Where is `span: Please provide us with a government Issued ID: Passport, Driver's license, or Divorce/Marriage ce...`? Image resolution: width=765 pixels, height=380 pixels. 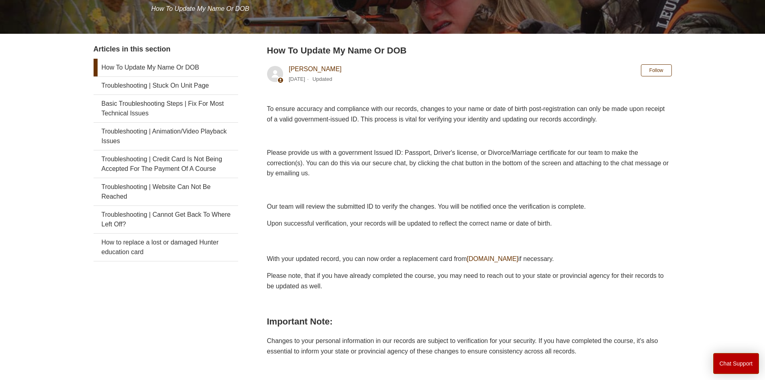 span: Please provide us with a government Issued ID: Passport, Driver's license, or Divorce/Marriage ce... is located at coordinates (468, 163).